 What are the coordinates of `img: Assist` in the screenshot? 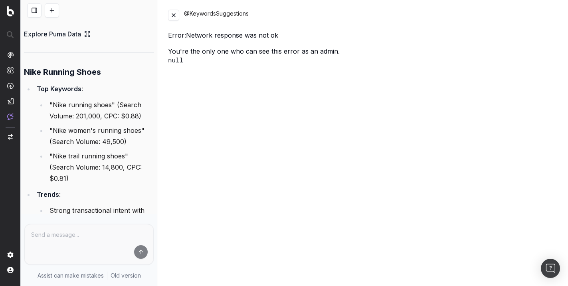 It's located at (10, 116).